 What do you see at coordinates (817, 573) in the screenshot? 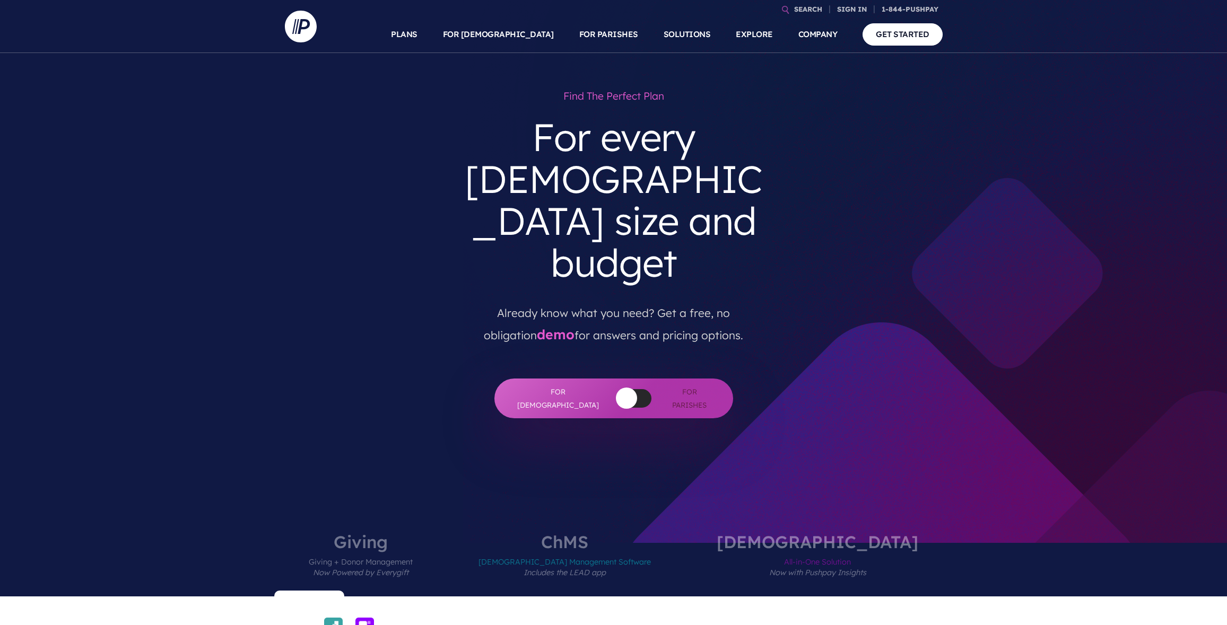
I see `em: Now with Pushpay Insights` at bounding box center [817, 573].